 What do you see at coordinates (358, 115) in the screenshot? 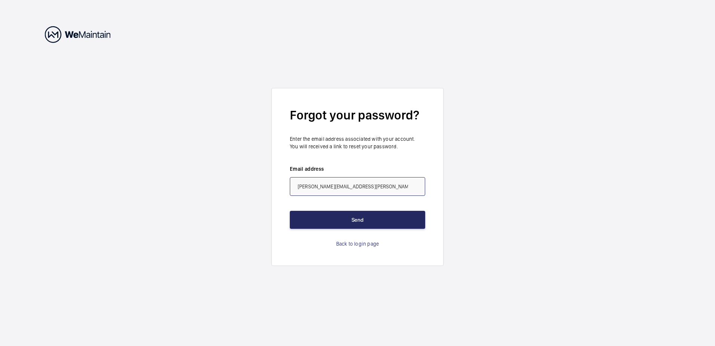
I see `h2: Forgot your password?` at bounding box center [358, 115].